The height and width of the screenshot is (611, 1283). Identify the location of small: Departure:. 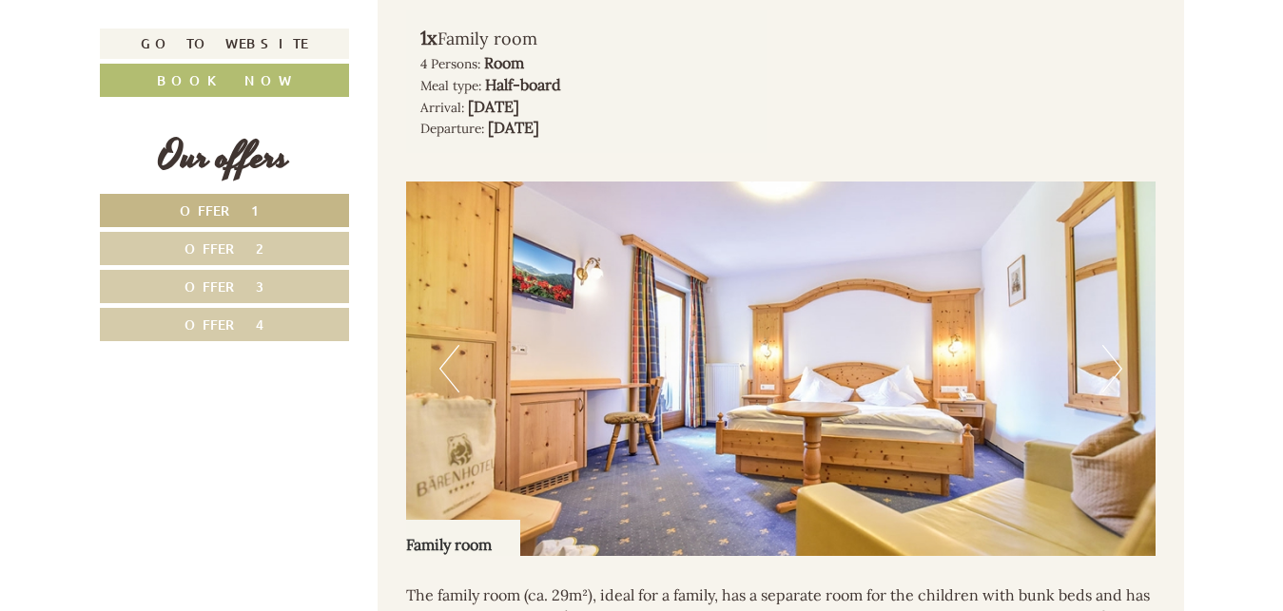
(452, 128).